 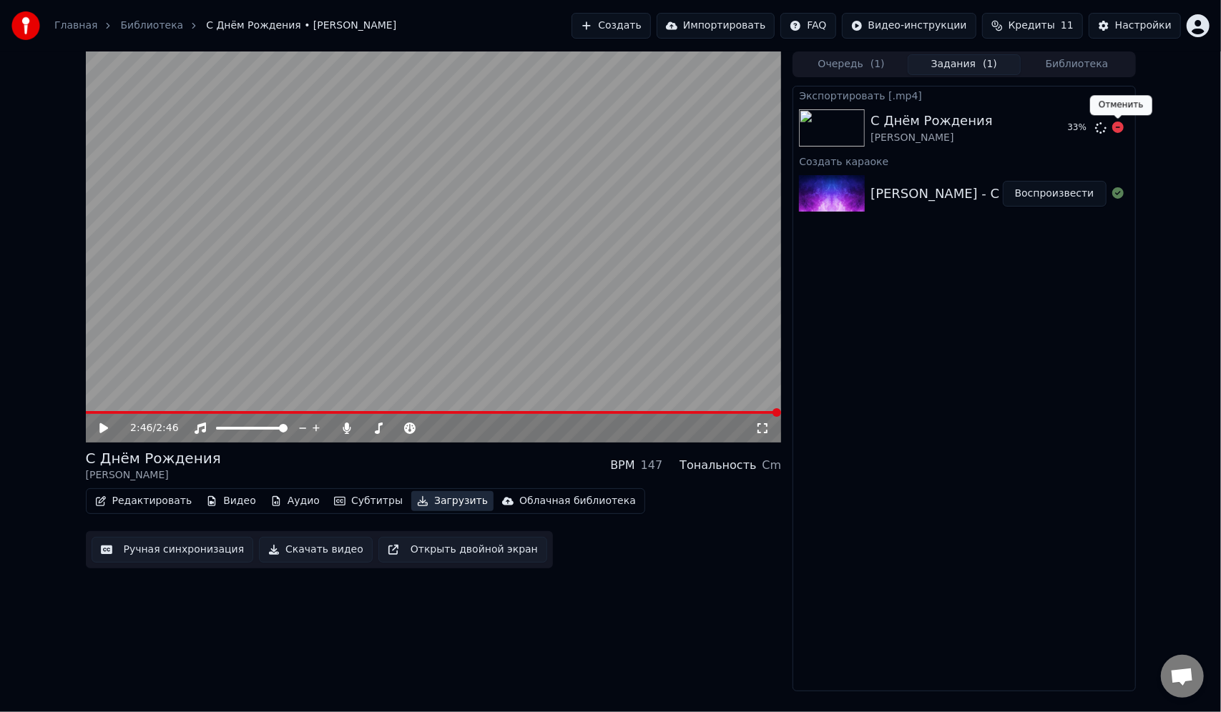 What do you see at coordinates (851, 64) in the screenshot?
I see `button: Очередь` at bounding box center [851, 64].